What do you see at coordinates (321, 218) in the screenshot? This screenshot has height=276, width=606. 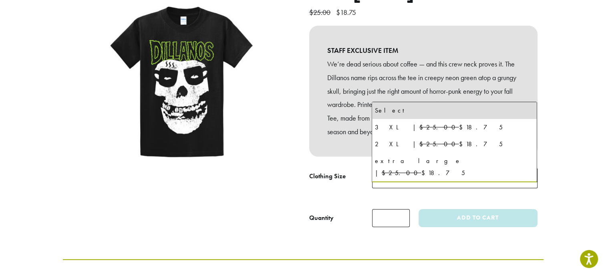 I see `div: Quantity` at bounding box center [321, 218].